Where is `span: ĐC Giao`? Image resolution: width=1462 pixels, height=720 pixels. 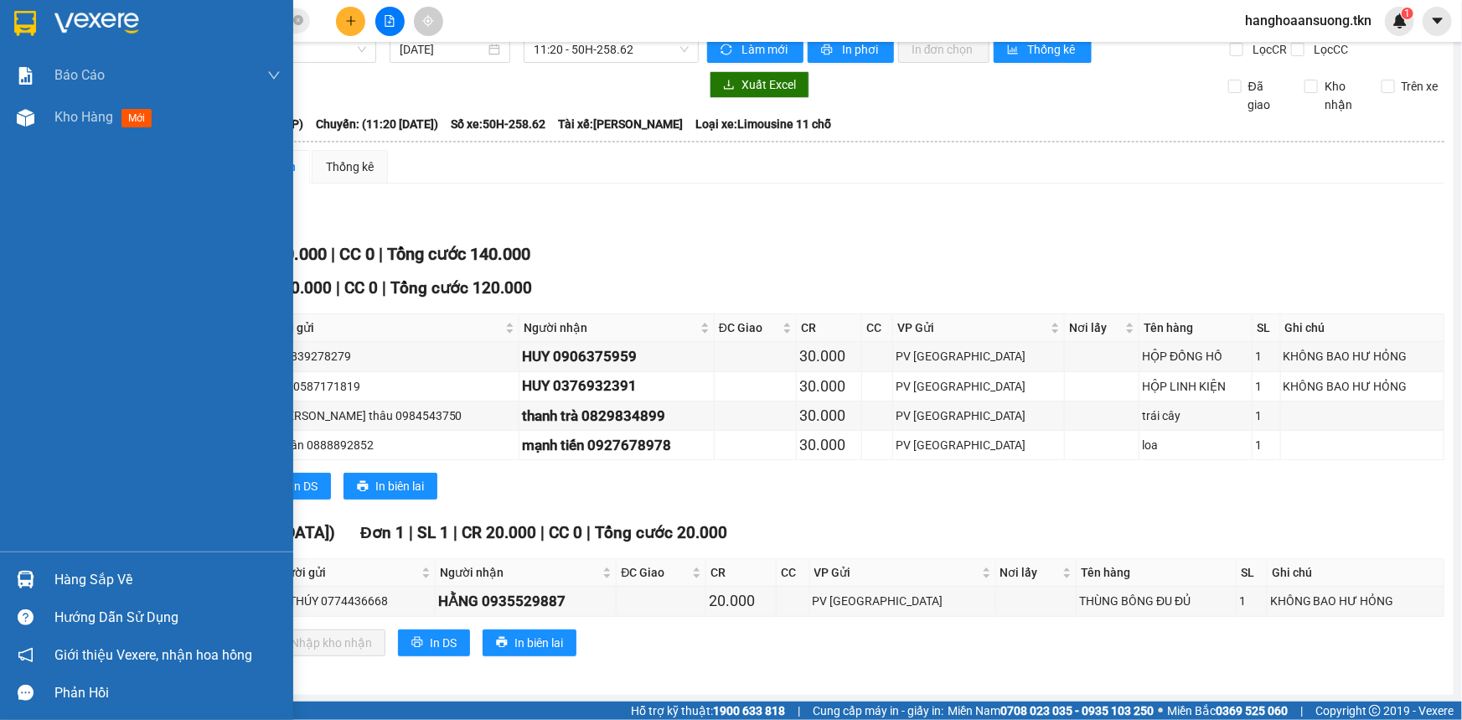 span: ĐC Giao is located at coordinates (749, 328).